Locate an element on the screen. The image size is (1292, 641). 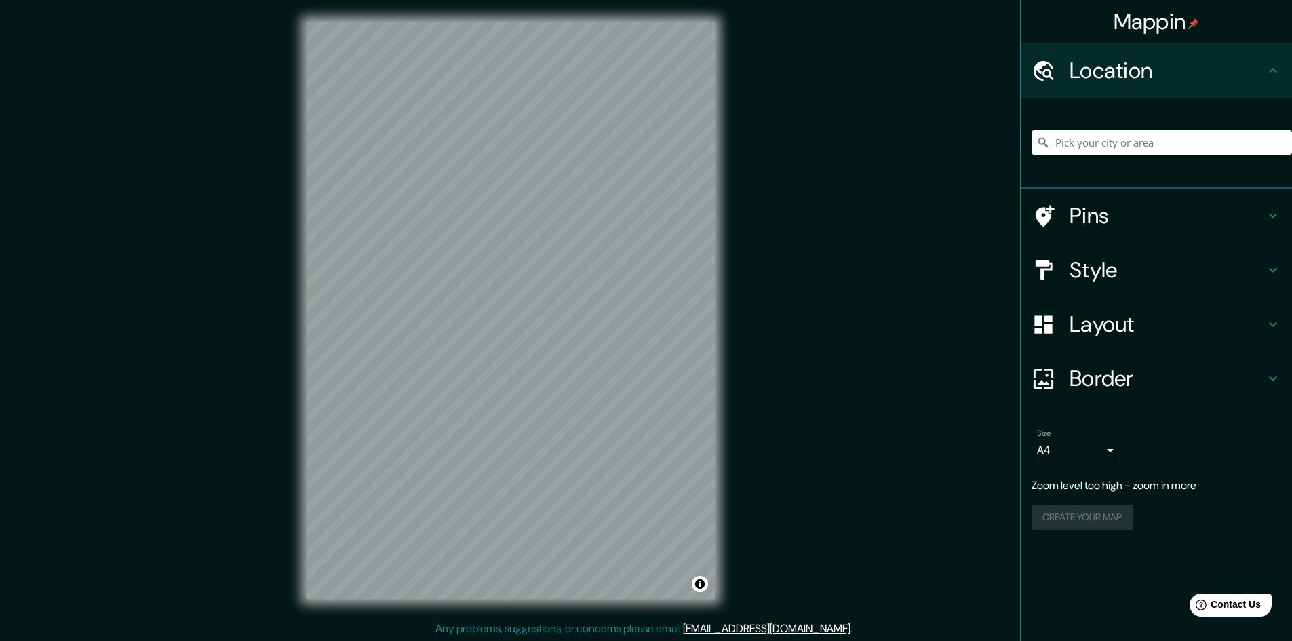
div: A4 is located at coordinates (1078, 450).